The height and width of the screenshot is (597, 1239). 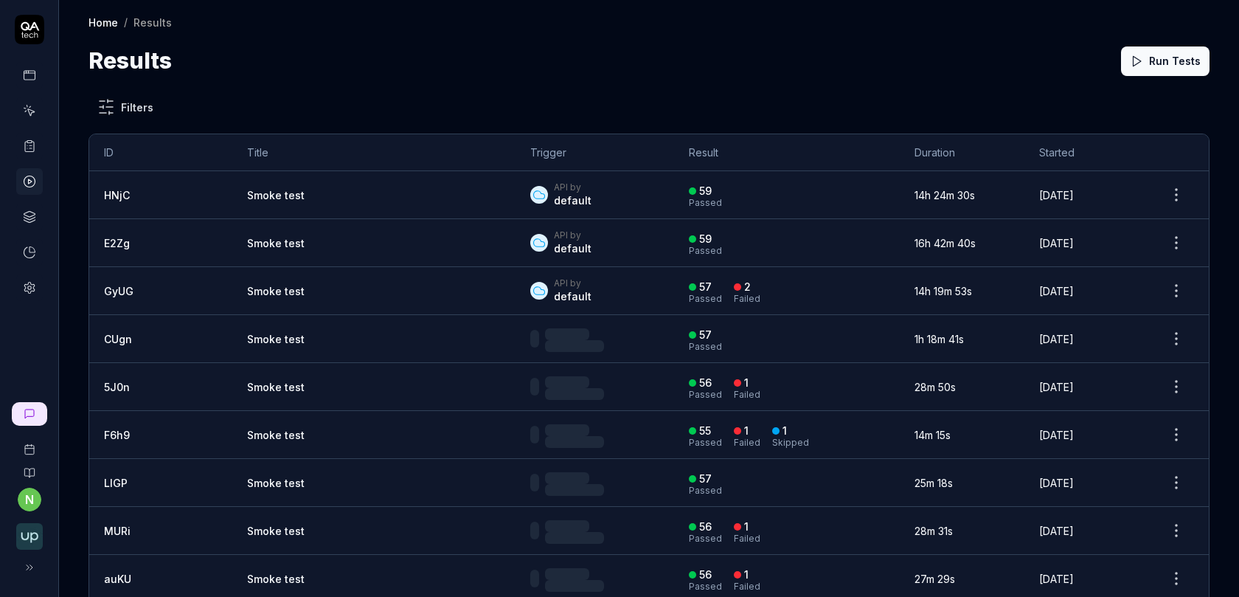 What do you see at coordinates (117, 578) in the screenshot?
I see `a: auKU` at bounding box center [117, 578].